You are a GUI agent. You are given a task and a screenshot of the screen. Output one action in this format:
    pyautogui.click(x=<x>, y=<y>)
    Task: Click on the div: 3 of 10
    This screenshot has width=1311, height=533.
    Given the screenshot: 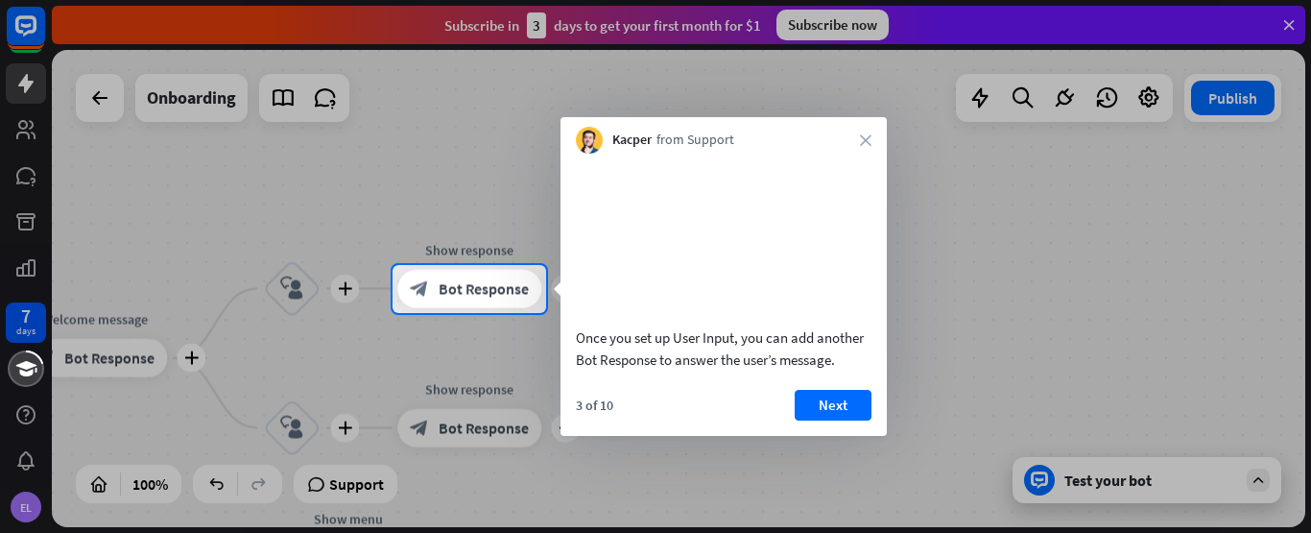 What is the action you would take?
    pyautogui.click(x=594, y=405)
    